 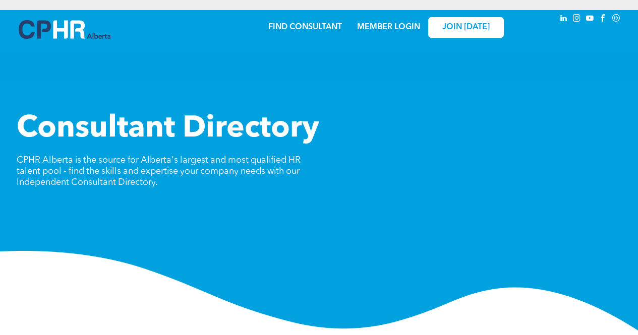 I want to click on span: CPHR Alberta is the source for Alberta's largest and most qualified HR talent pool - find the ski..., so click(x=158, y=171).